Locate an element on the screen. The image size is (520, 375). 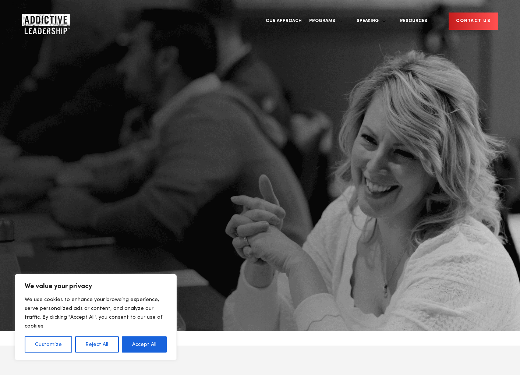
p: We use cookies to enhance your browsing experience, serve personalized ads or content, and analyz... is located at coordinates (96, 313).